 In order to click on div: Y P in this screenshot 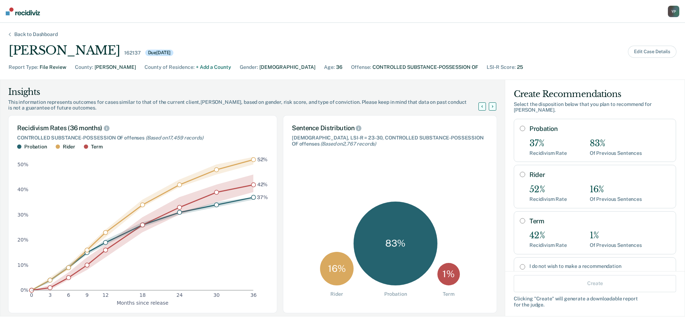, I will do `click(674, 11)`.